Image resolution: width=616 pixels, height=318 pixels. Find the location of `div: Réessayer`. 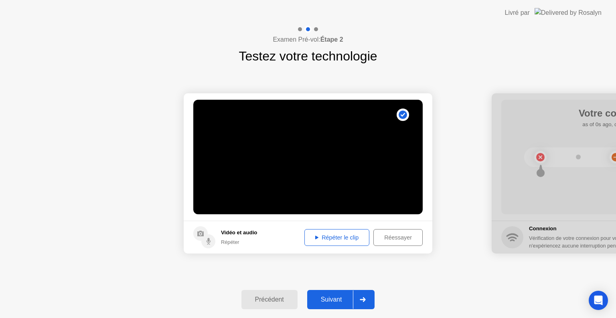

div: Réessayer is located at coordinates (398, 238).